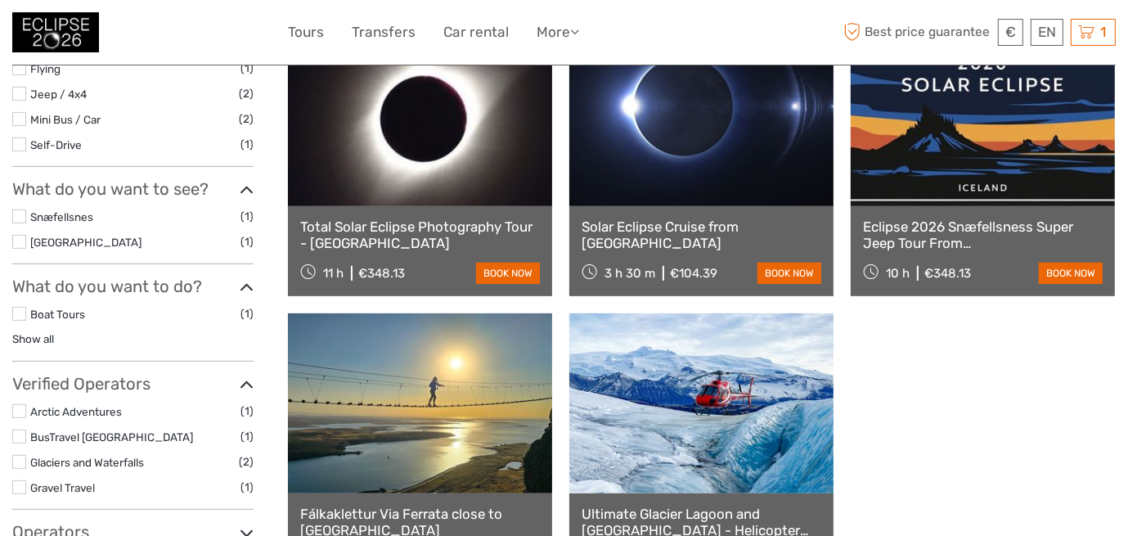  I want to click on a: Arctic Adventures, so click(76, 411).